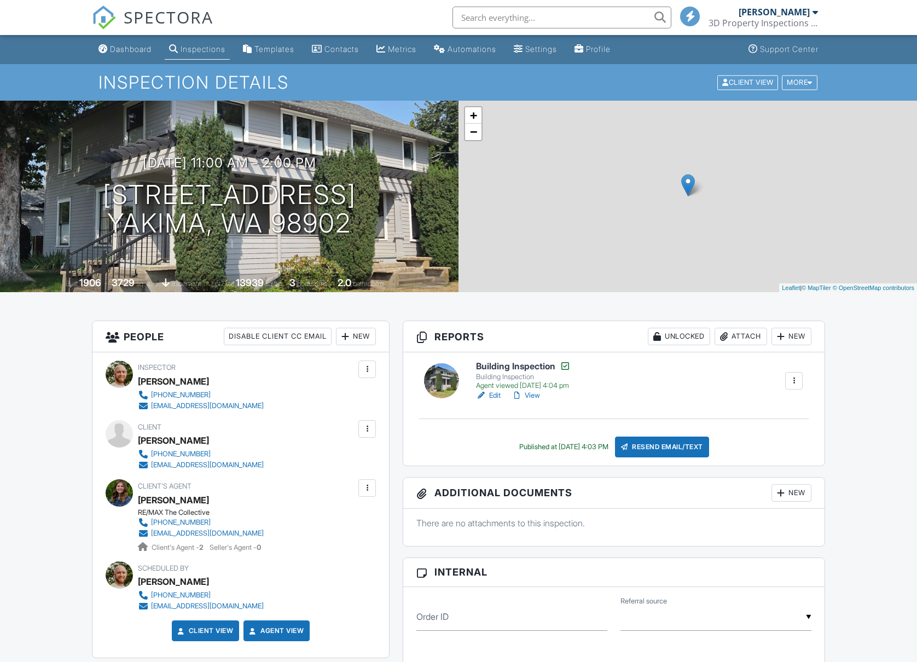  What do you see at coordinates (131, 49) in the screenshot?
I see `div: Dashboard` at bounding box center [131, 49].